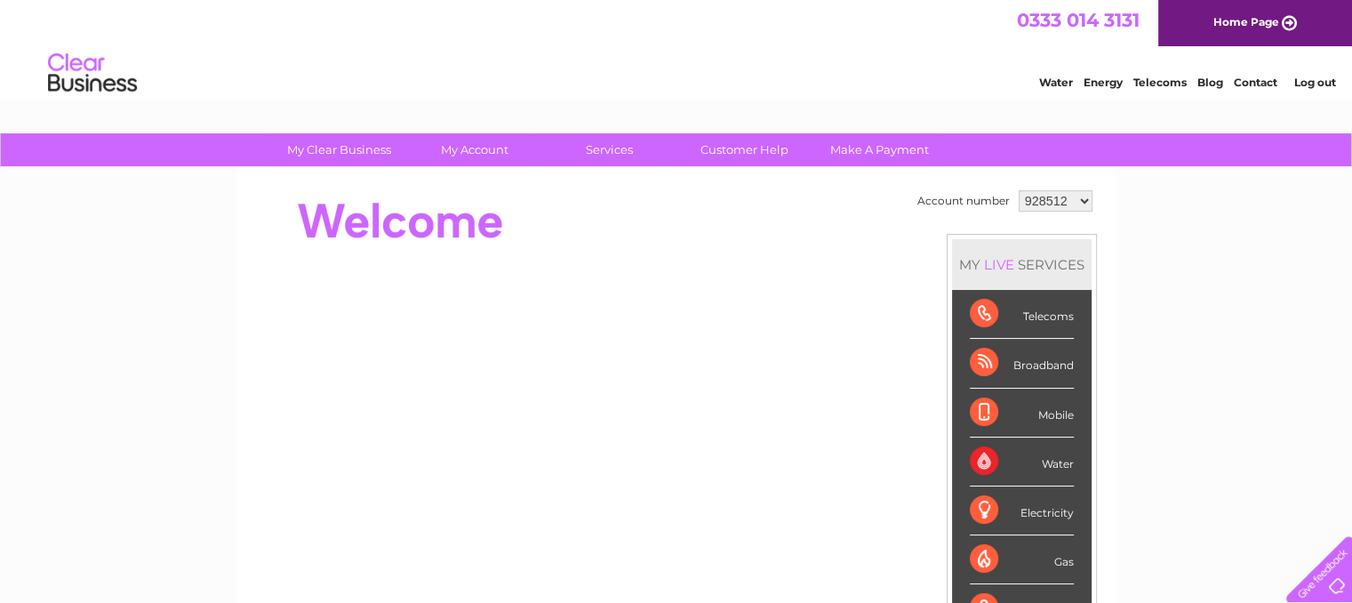 This screenshot has width=1352, height=603. What do you see at coordinates (1021, 264) in the screenshot?
I see `div: MY SERVICES` at bounding box center [1021, 264].